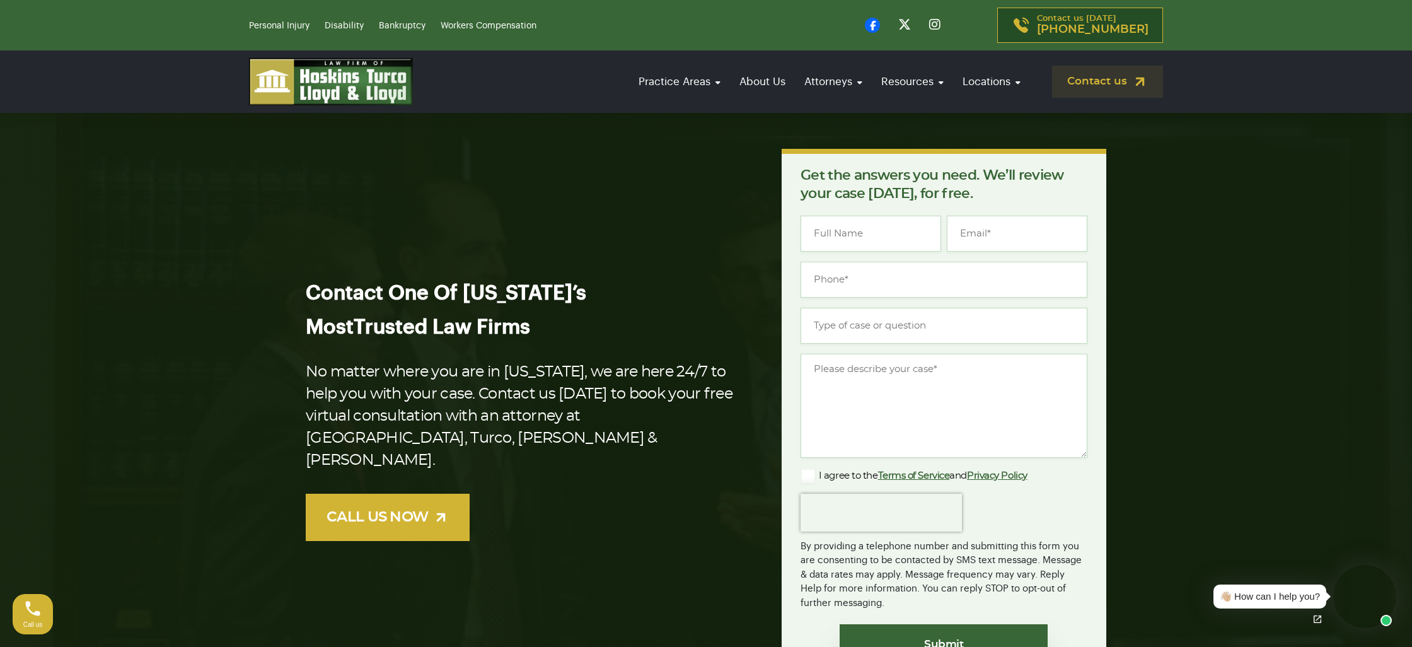 The height and width of the screenshot is (647, 1412). Describe the element at coordinates (991, 81) in the screenshot. I see `a: Locations` at that location.